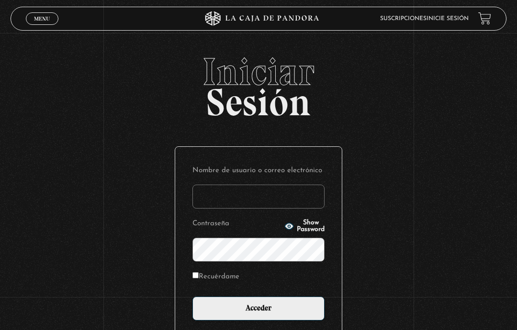 The height and width of the screenshot is (330, 517). I want to click on span: Menu, so click(42, 19).